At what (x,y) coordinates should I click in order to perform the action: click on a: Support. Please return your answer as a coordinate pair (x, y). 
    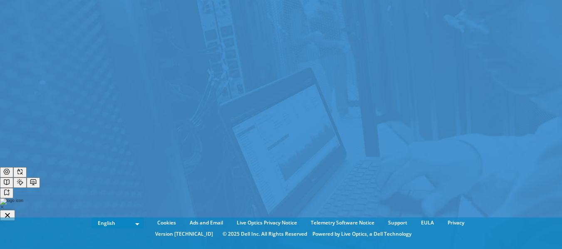
    Looking at the image, I should click on (397, 223).